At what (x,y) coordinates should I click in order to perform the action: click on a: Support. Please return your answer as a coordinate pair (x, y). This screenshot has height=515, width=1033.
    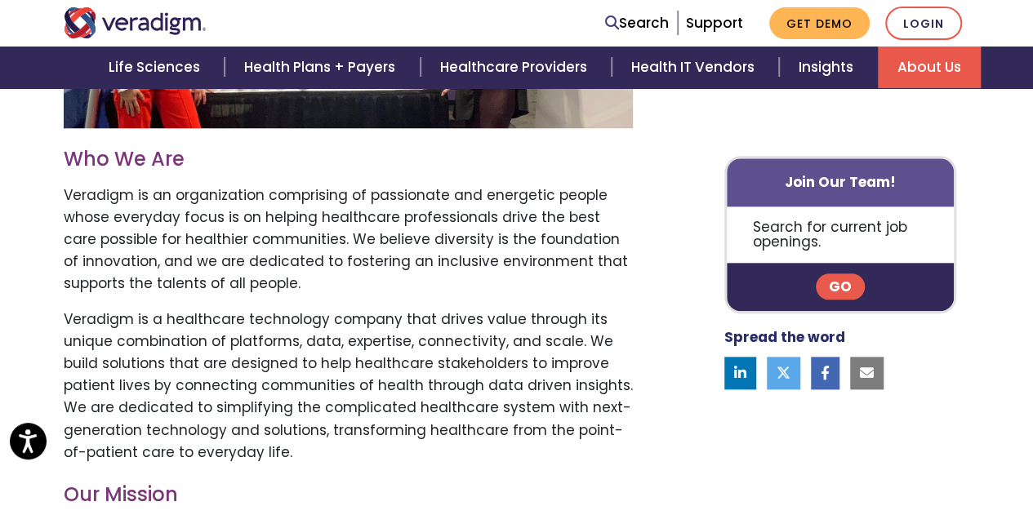
    Looking at the image, I should click on (715, 23).